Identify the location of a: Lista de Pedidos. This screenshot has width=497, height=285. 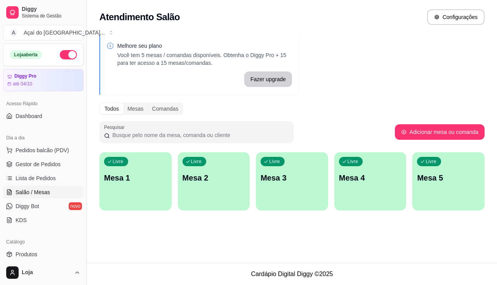
(43, 178).